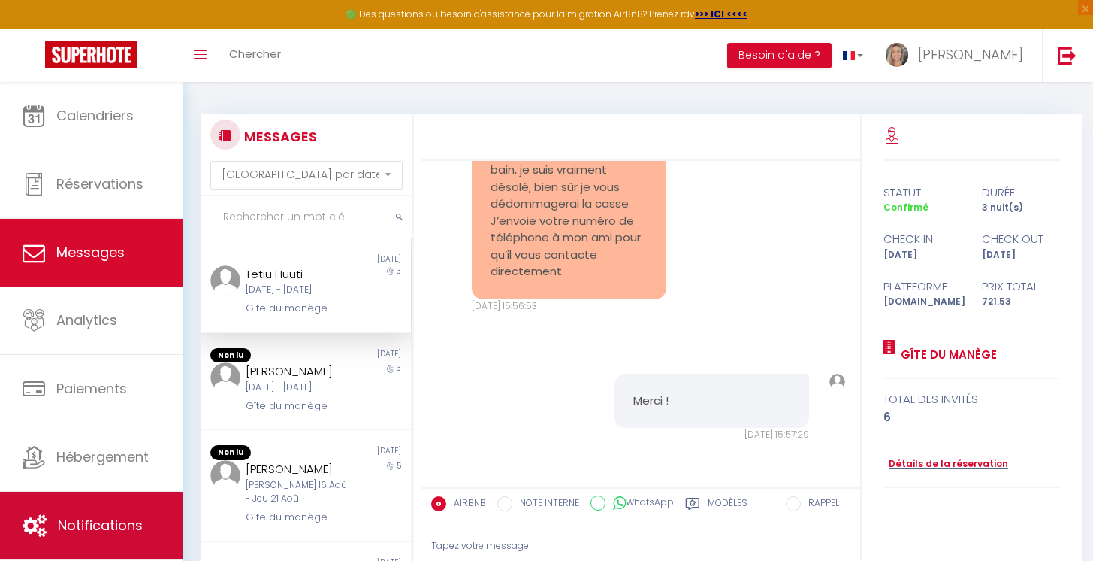 This screenshot has width=1093, height=561. I want to click on strong: >>> ICI <<<<, so click(721, 14).